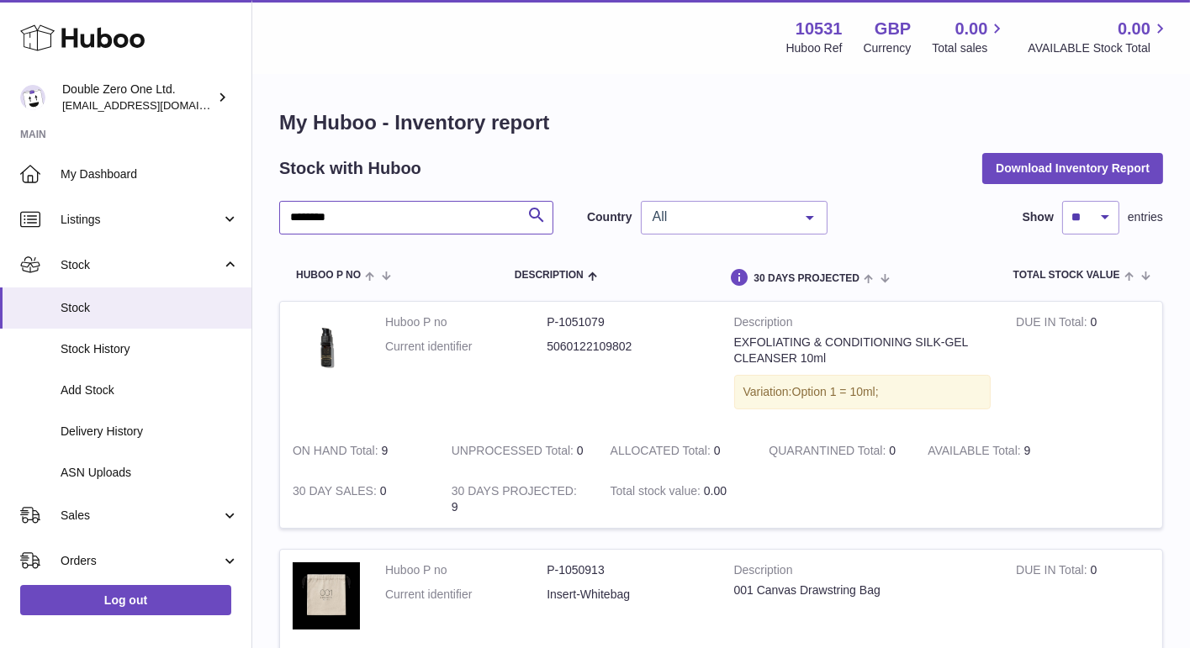 This screenshot has width=1190, height=648. I want to click on button: Download Inventory Report, so click(1072, 168).